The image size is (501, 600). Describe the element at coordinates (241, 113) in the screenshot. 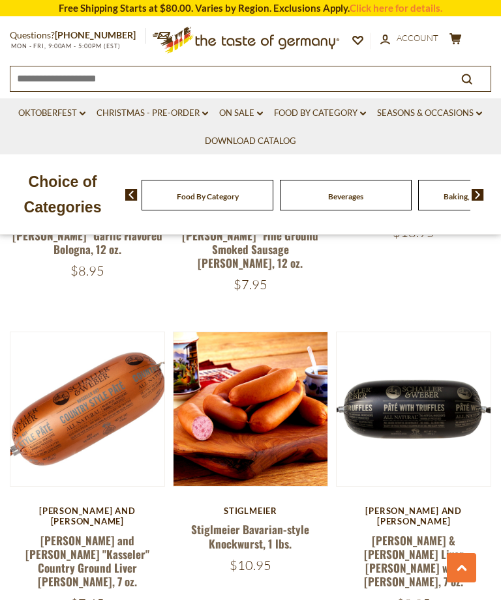

I see `a: On Sale` at that location.